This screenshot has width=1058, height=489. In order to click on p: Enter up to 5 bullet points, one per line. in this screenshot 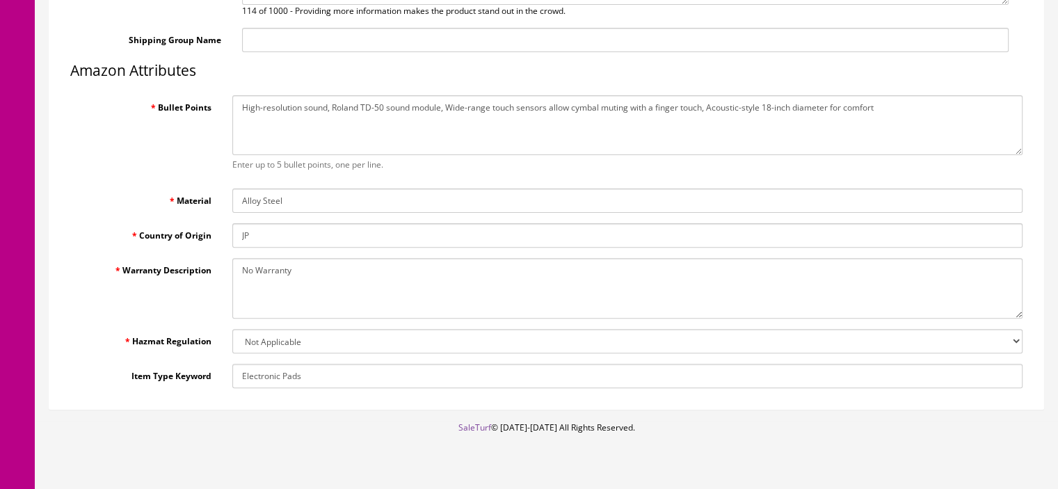, I will do `click(627, 165)`.